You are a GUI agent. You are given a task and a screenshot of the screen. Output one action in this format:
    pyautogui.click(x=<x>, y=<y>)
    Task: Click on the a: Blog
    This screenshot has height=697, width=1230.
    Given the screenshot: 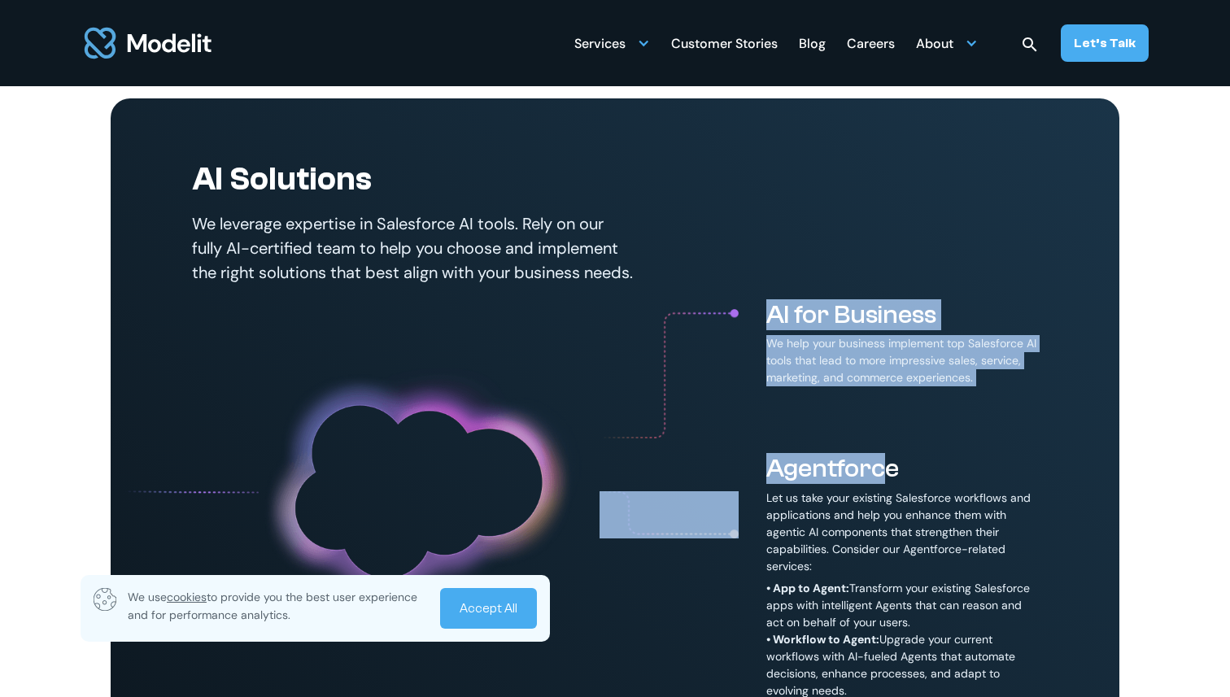 What is the action you would take?
    pyautogui.click(x=812, y=42)
    